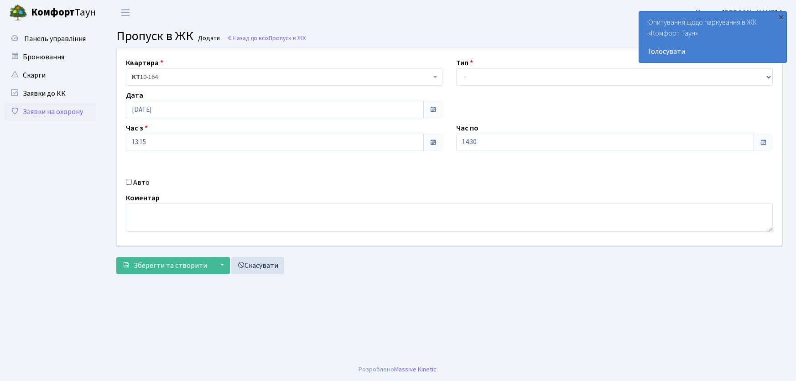 Image resolution: width=796 pixels, height=381 pixels. What do you see at coordinates (63, 13) in the screenshot?
I see `span: Таун` at bounding box center [63, 13].